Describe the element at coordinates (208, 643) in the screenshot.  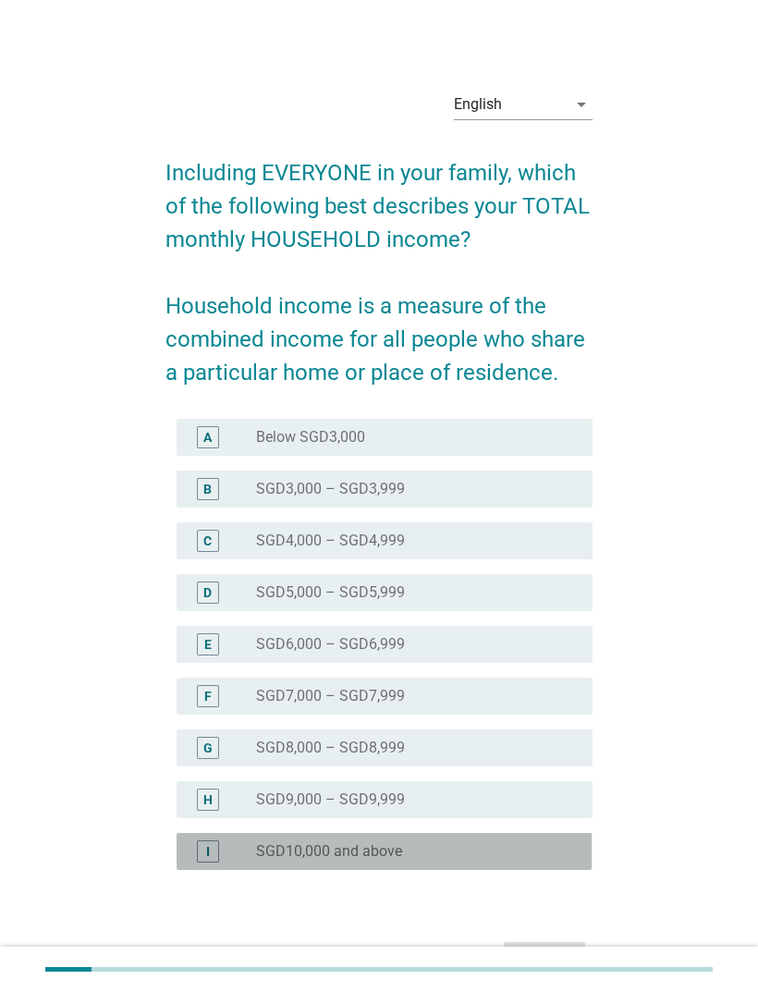
I see `div: E` at that location.